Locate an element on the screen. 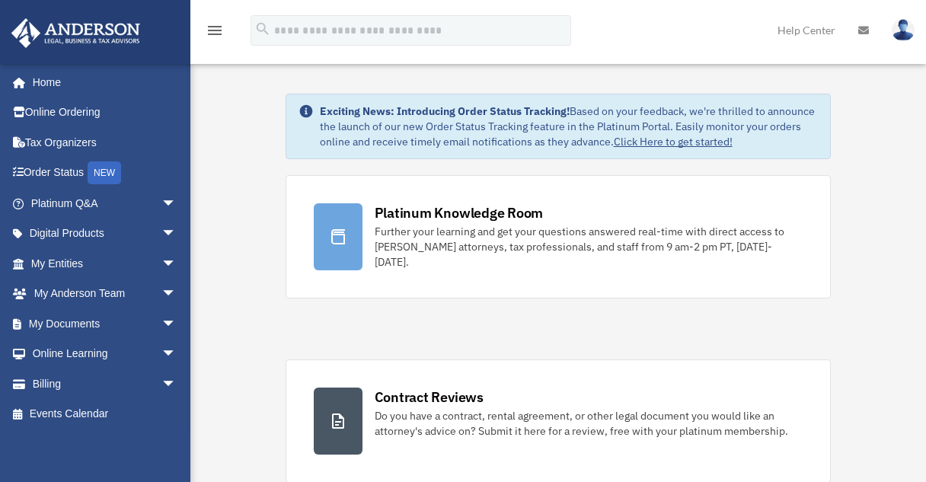 Image resolution: width=926 pixels, height=482 pixels. div: Further your learning and get your questions answered real-time with direct access to [PERSON_NAM... is located at coordinates (589, 247).